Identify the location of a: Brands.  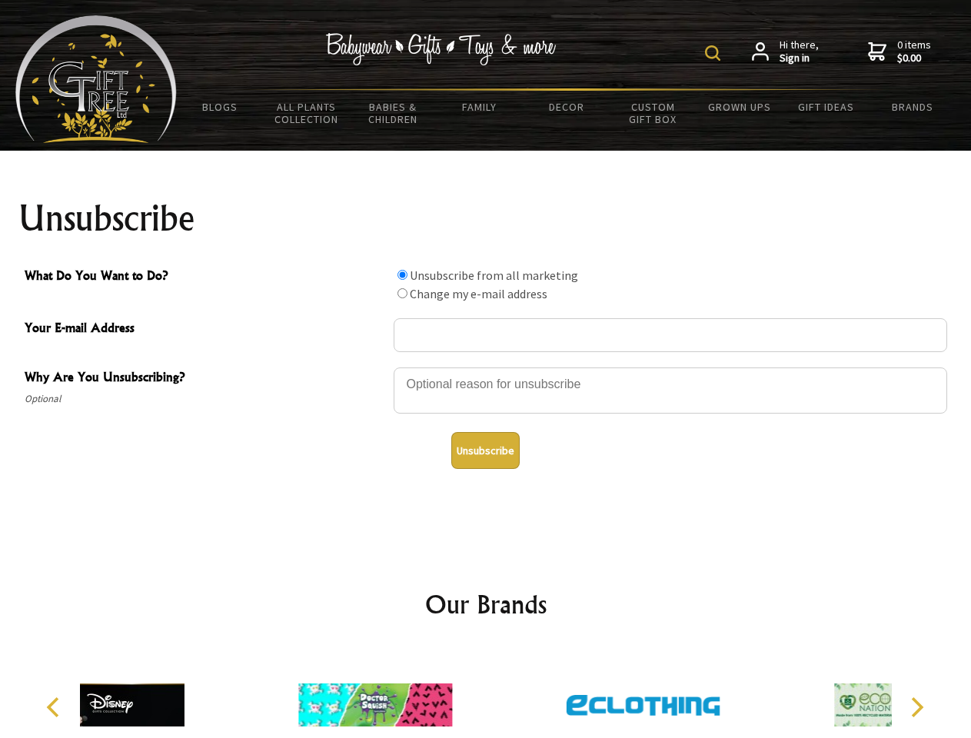
(913, 107).